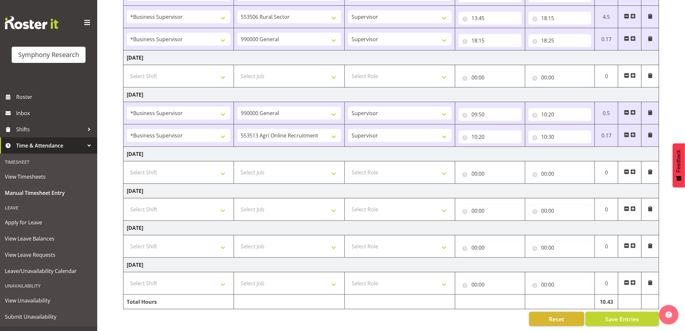 The height and width of the screenshot is (331, 685). Describe the element at coordinates (49, 222) in the screenshot. I see `span: Apply for Leave` at that location.